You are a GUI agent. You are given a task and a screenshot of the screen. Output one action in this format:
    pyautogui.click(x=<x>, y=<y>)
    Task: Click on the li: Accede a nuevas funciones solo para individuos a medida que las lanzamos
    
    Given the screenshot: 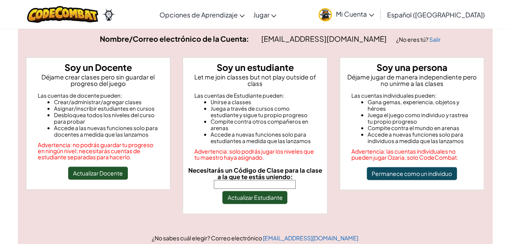 What is the action you would take?
    pyautogui.click(x=420, y=138)
    